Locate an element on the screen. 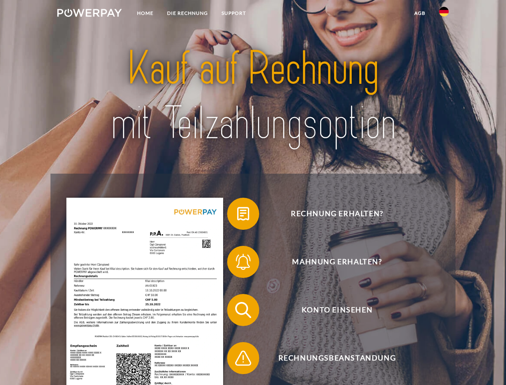 This screenshot has width=506, height=385. button: Rechnung erhalten? is located at coordinates (331, 214).